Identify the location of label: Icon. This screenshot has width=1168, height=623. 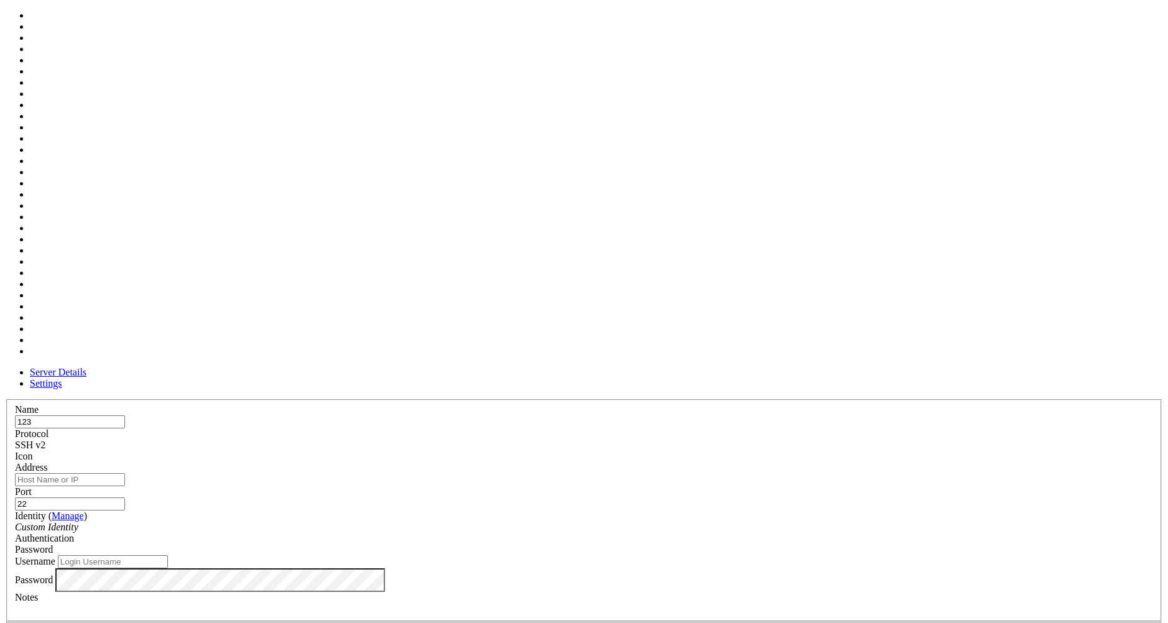
(24, 456).